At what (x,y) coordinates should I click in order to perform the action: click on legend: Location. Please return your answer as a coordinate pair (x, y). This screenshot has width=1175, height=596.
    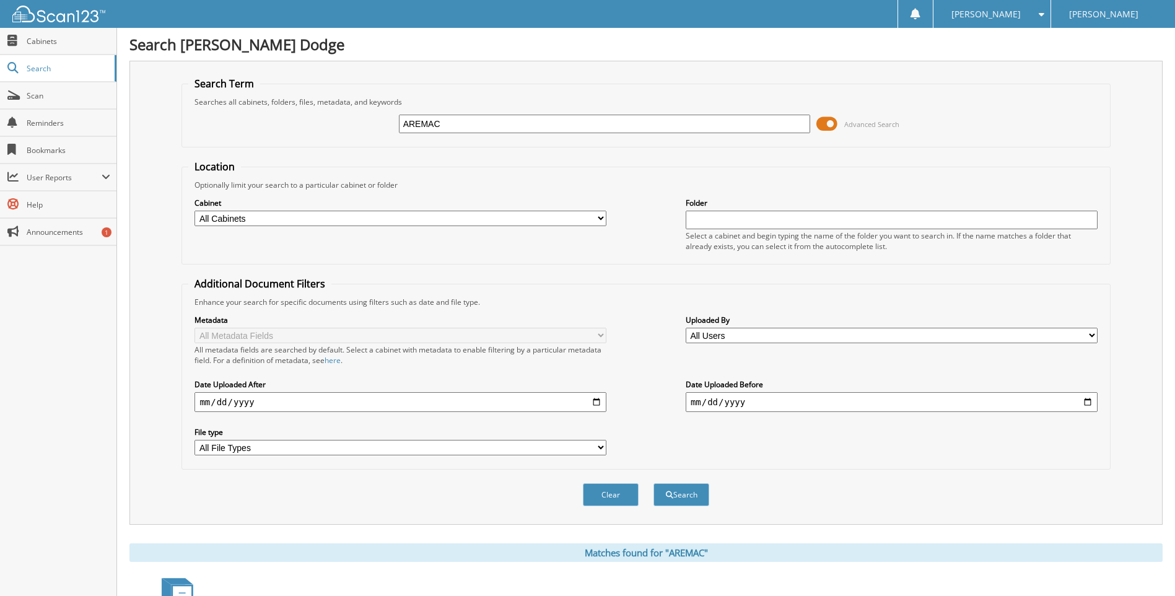
    Looking at the image, I should click on (214, 167).